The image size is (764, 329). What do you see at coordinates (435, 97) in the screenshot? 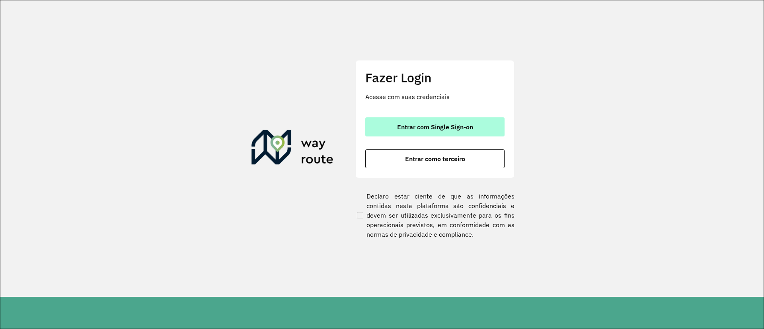
I see `p: Acesse com suas credenciais` at bounding box center [435, 97].